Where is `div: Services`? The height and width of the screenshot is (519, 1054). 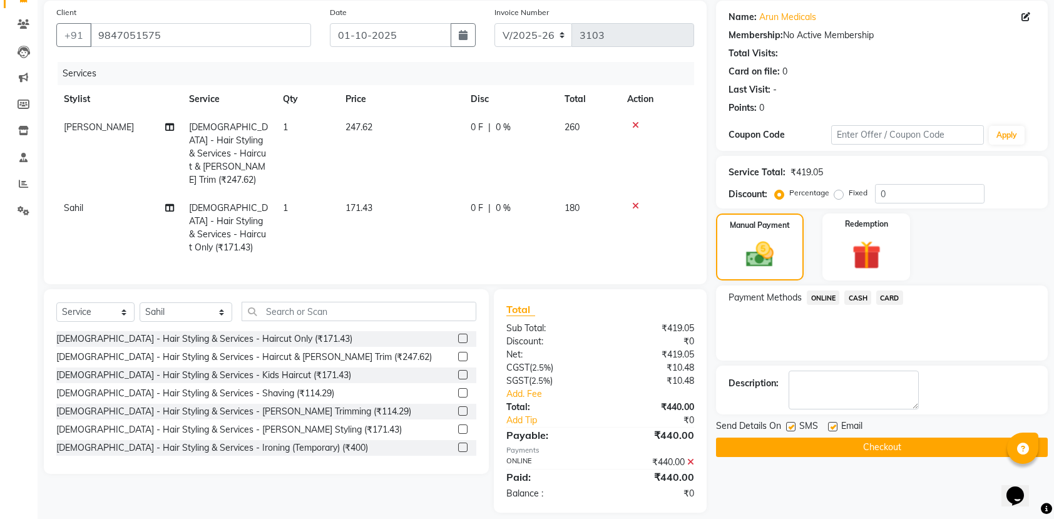 div: Services is located at coordinates (381, 73).